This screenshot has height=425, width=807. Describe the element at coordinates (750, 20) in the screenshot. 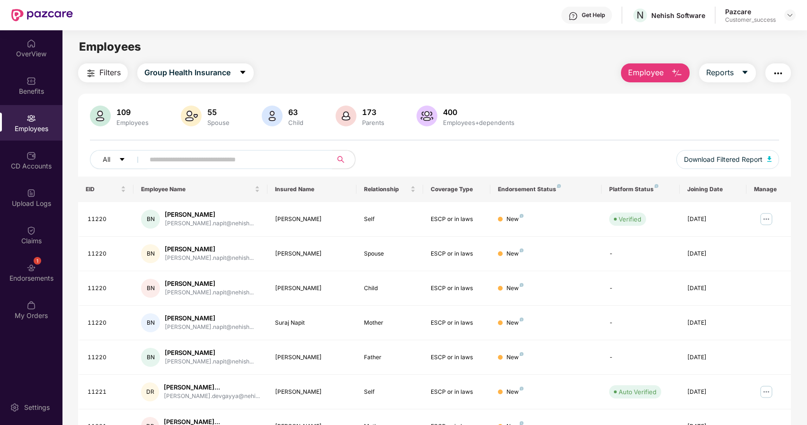

I see `div: Customer_success` at that location.